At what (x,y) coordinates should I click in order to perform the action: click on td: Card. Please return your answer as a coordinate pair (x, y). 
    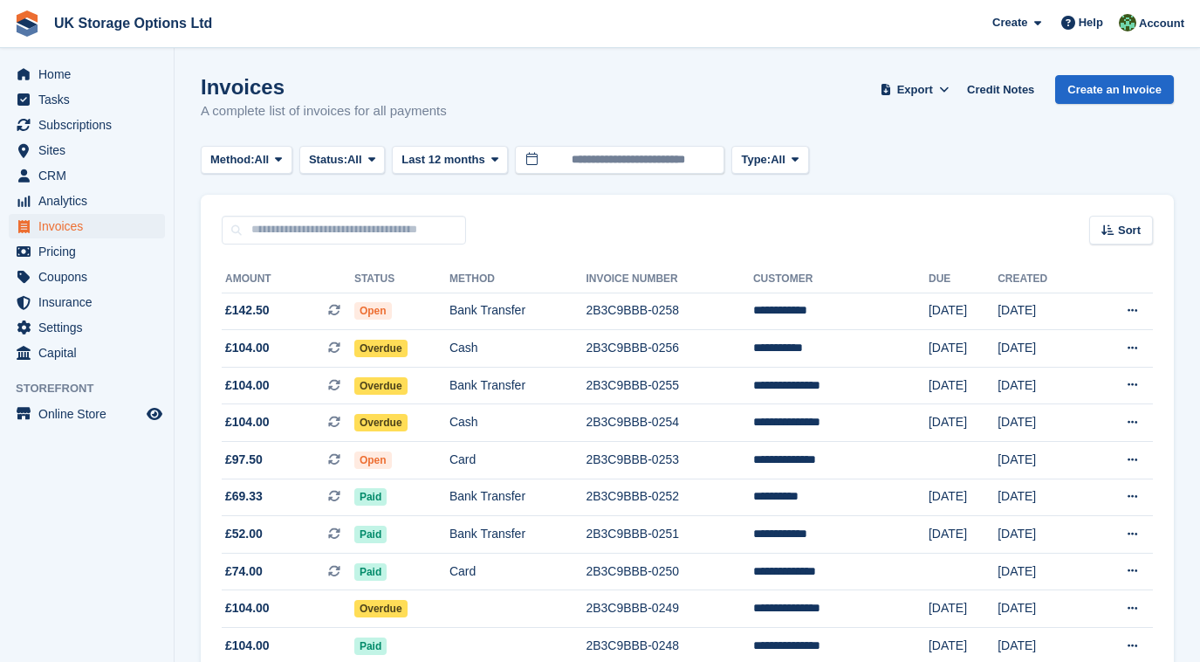
    Looking at the image, I should click on (518, 571).